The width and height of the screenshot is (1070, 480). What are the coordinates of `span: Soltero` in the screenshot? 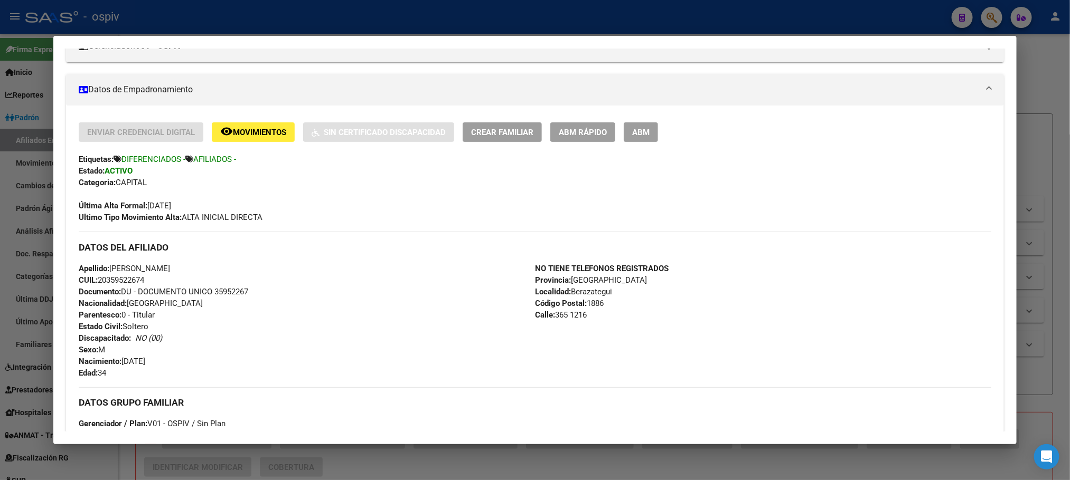 It's located at (114, 327).